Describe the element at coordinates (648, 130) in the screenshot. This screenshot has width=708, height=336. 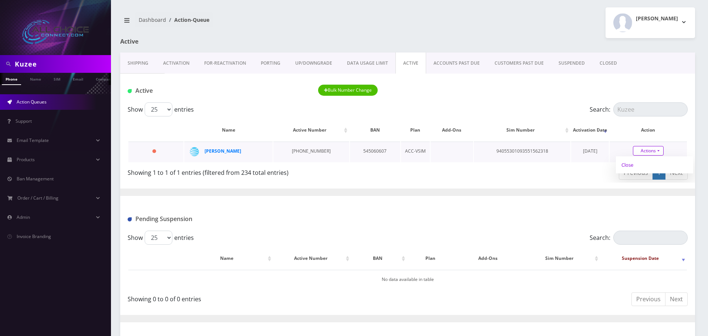
I see `th: Action` at that location.